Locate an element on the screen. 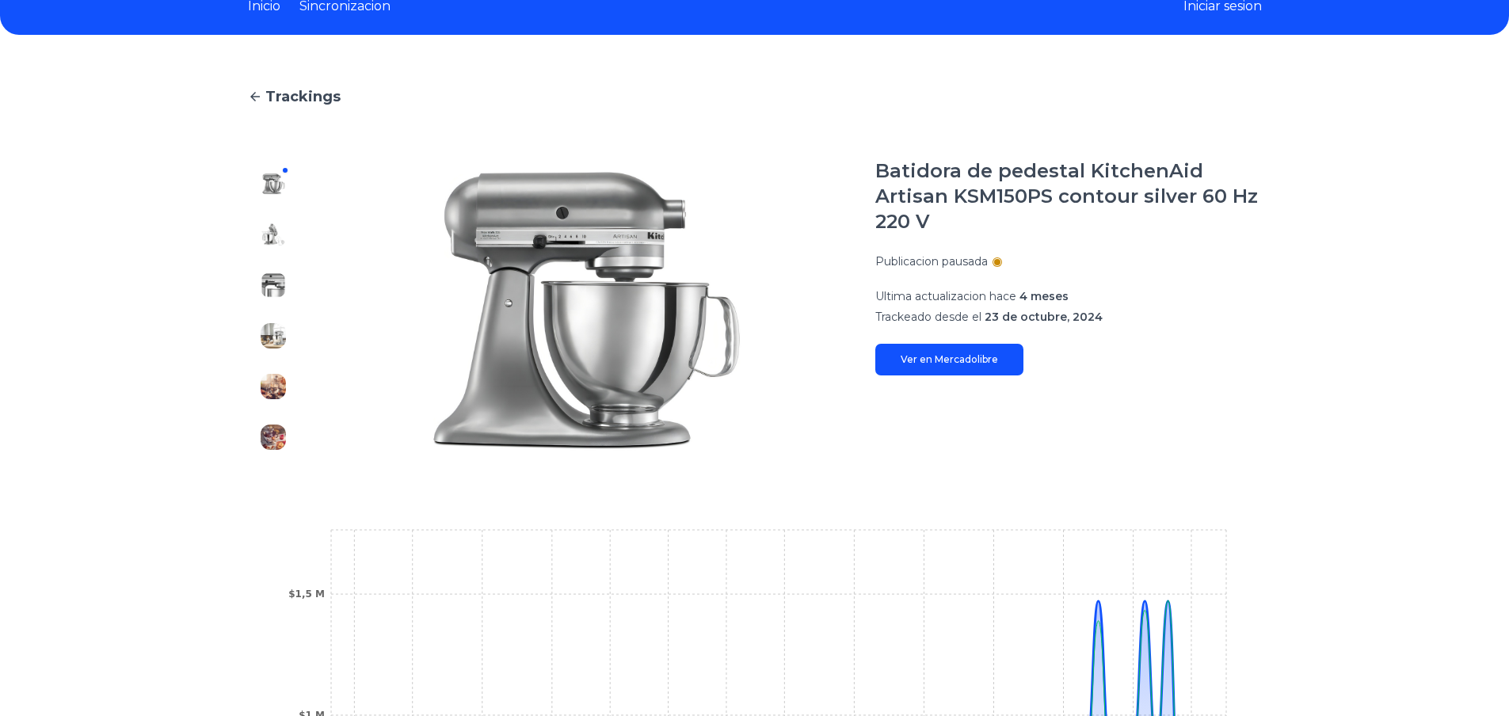 Image resolution: width=1509 pixels, height=716 pixels. a: Ver en Mercadolibre is located at coordinates (949, 360).